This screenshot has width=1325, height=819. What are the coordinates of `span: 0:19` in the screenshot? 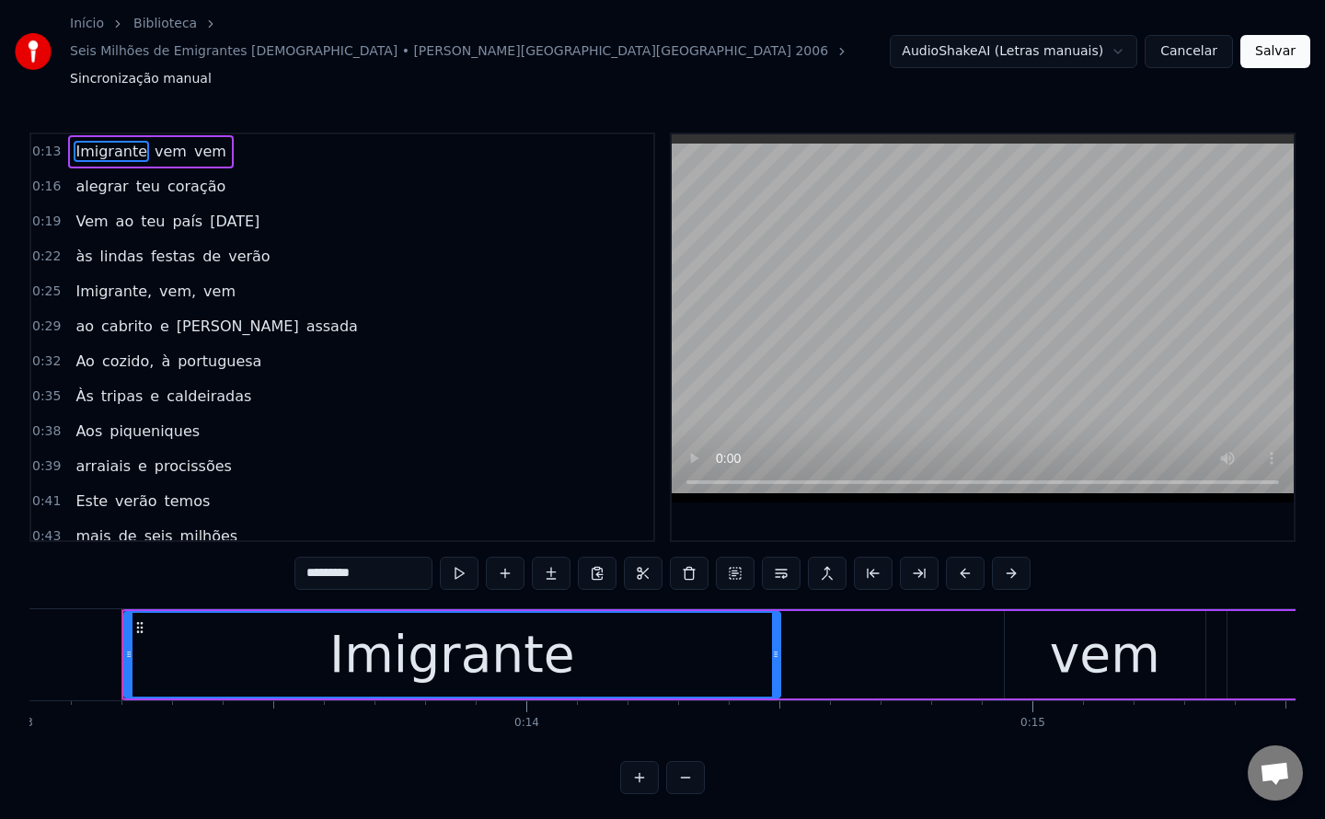 It's located at (46, 222).